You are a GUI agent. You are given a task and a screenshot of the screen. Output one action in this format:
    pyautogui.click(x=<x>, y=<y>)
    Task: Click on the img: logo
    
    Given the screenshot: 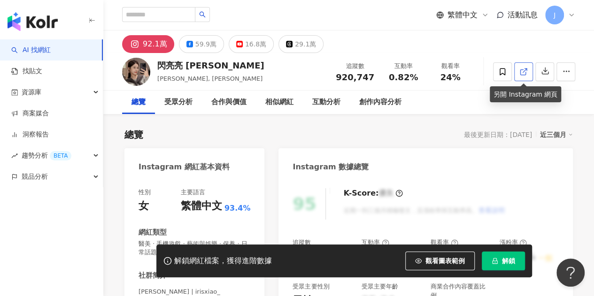 What is the action you would take?
    pyautogui.click(x=32, y=22)
    